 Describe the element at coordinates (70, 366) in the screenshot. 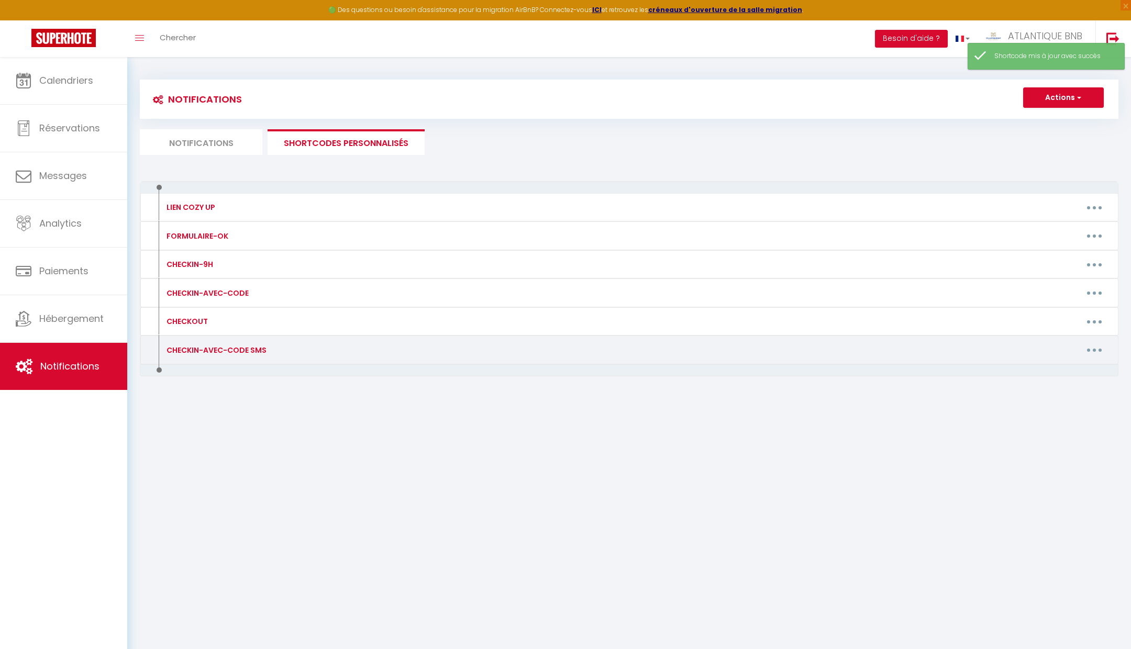

I see `span: Notifications` at that location.